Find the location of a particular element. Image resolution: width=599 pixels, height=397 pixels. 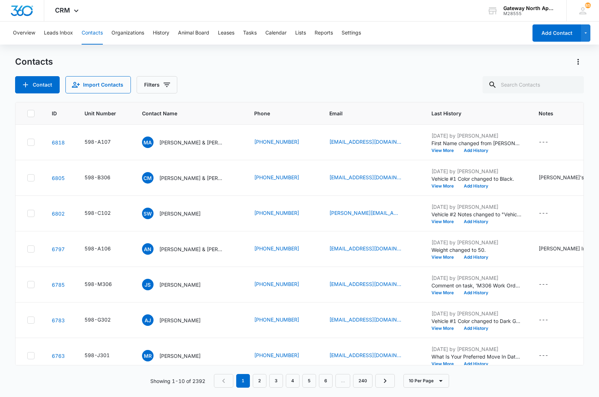

div: Email - avnguyen1804@gmail.com - Select to Edit Field is located at coordinates (372, 249).